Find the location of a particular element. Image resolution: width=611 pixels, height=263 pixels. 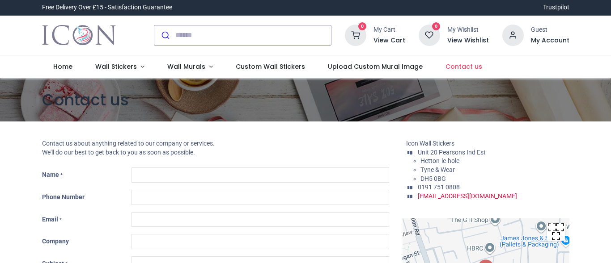

span: Hetton-le-hole is located at coordinates (439, 161).